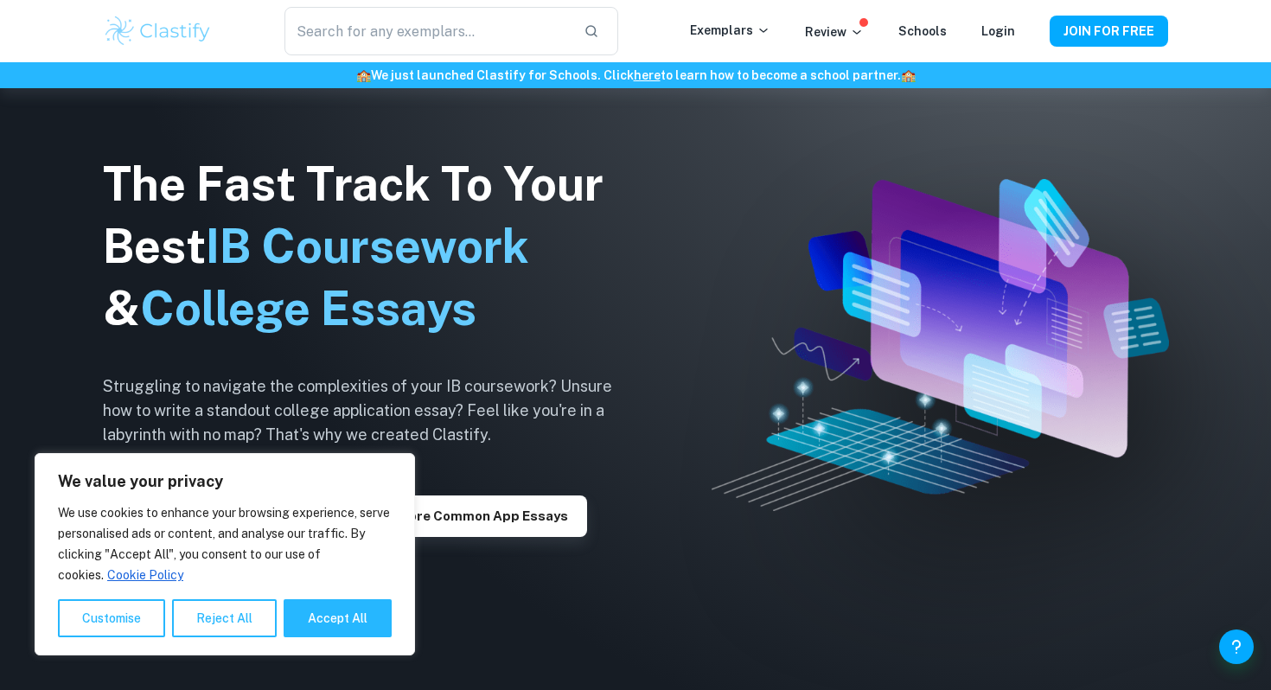 The image size is (1271, 690). Describe the element at coordinates (474, 515) in the screenshot. I see `a: Explore Common App essays` at that location.